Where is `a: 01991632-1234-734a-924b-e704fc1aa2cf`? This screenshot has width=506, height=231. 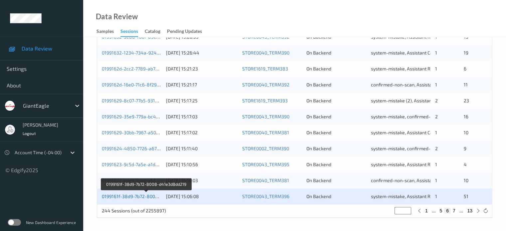
a: 01991632-1234-734a-924b-e704fc1aa2cf is located at coordinates (146, 53).